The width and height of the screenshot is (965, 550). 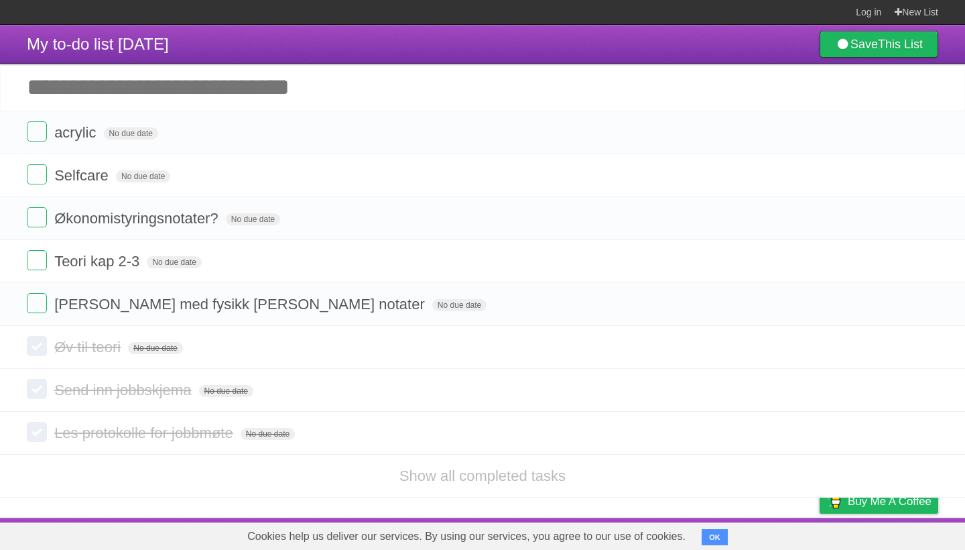 What do you see at coordinates (483, 475) in the screenshot?
I see `a: Show all completed tasks` at bounding box center [483, 475].